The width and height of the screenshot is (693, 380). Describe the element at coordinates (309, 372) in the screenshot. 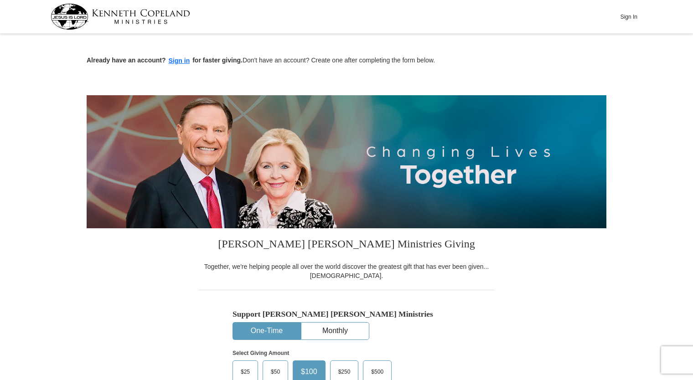

I see `span: $100` at that location.